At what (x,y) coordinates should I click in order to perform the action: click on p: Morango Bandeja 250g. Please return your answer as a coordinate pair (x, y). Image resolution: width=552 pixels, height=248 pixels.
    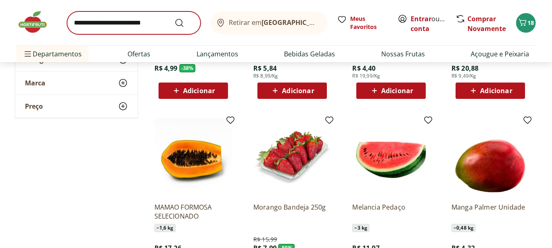
    Looking at the image, I should click on (292, 212).